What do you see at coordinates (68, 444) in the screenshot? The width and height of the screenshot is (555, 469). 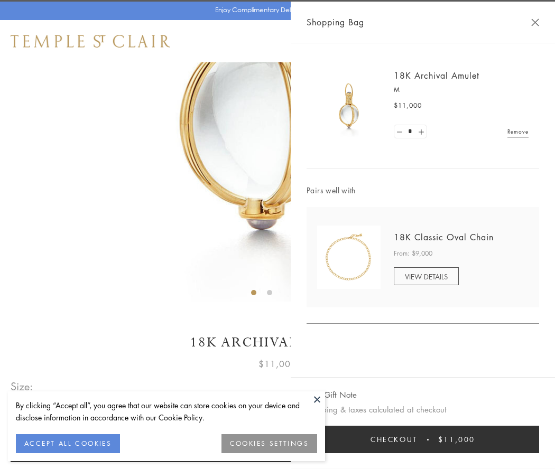 I see `button: ACCEPT ALL COOKIES` at bounding box center [68, 444].